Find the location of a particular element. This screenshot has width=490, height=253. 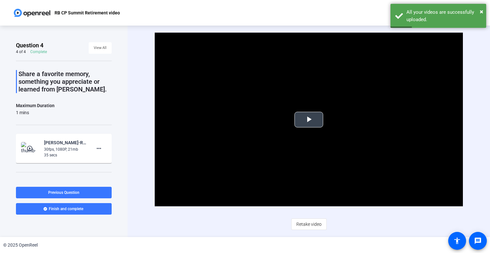

button: View All is located at coordinates (100, 48).